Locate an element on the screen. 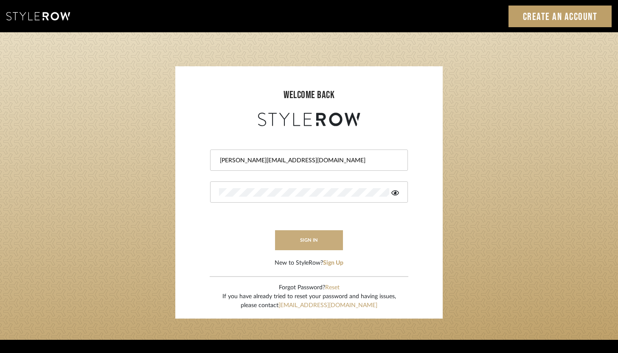 Image resolution: width=618 pixels, height=353 pixels. div: Forgot Password? is located at coordinates (309, 287).